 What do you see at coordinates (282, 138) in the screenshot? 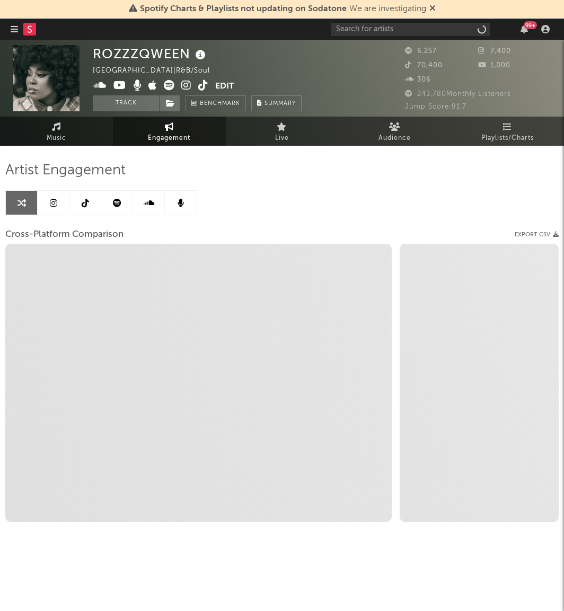
I see `span: Live` at bounding box center [282, 138].